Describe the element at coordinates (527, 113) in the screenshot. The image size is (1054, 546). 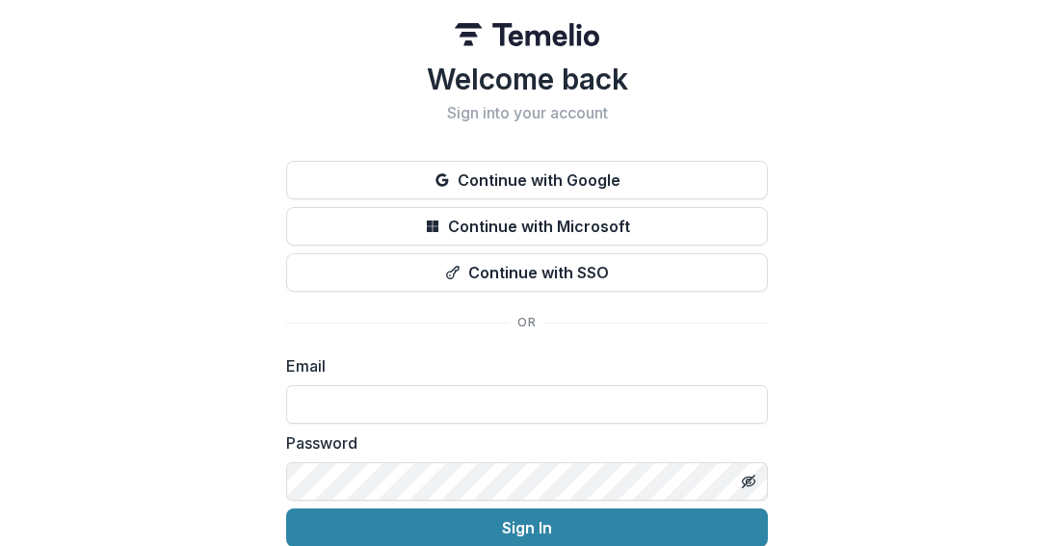
I see `h2: Sign into your account` at that location.